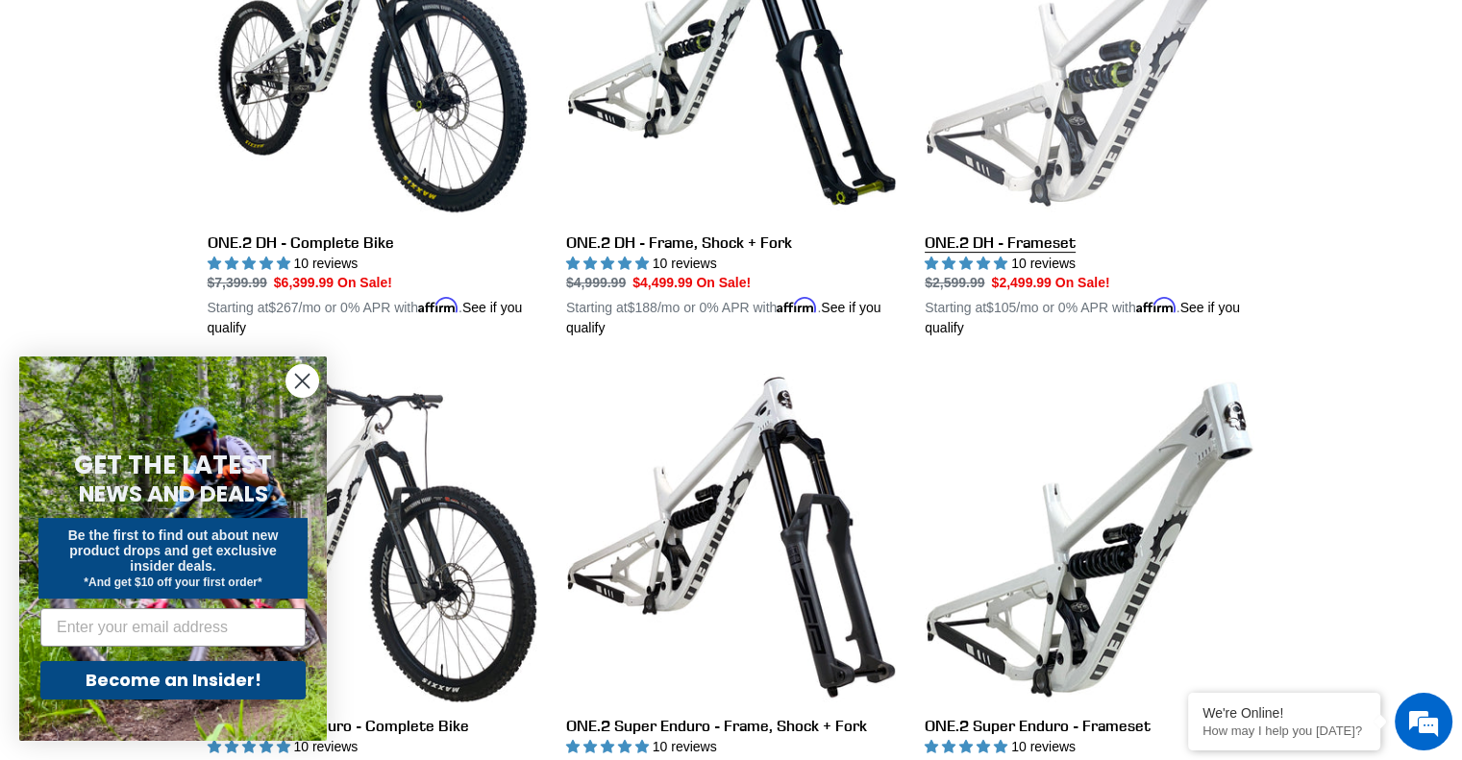 The image size is (1462, 760). I want to click on div: We're Online!, so click(1284, 713).